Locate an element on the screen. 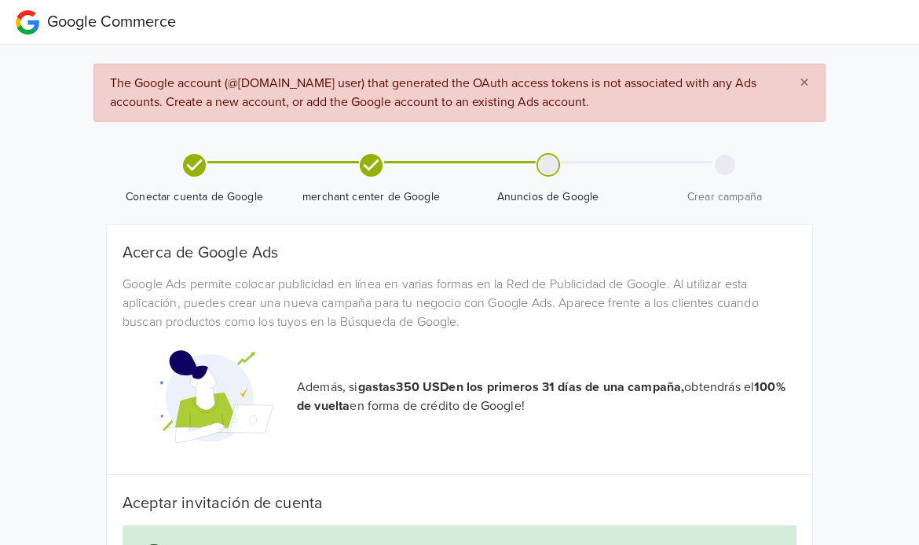 This screenshot has width=919, height=545. h5: Acerca de Google Ads is located at coordinates (460, 253).